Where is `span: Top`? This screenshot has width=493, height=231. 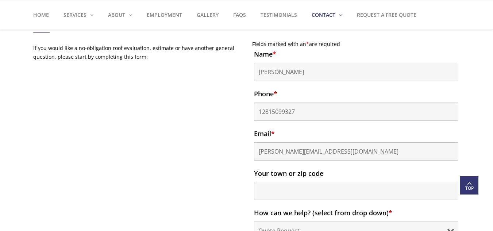
span: Top is located at coordinates (469, 188).